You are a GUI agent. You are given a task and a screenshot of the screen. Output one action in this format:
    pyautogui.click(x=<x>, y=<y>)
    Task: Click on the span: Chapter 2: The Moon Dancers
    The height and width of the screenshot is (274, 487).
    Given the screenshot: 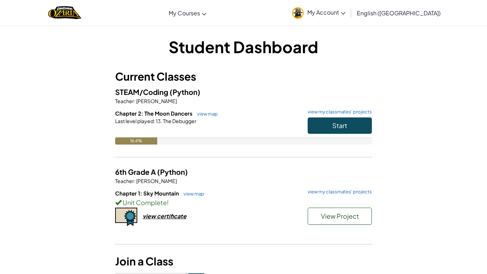 What is the action you would take?
    pyautogui.click(x=154, y=113)
    